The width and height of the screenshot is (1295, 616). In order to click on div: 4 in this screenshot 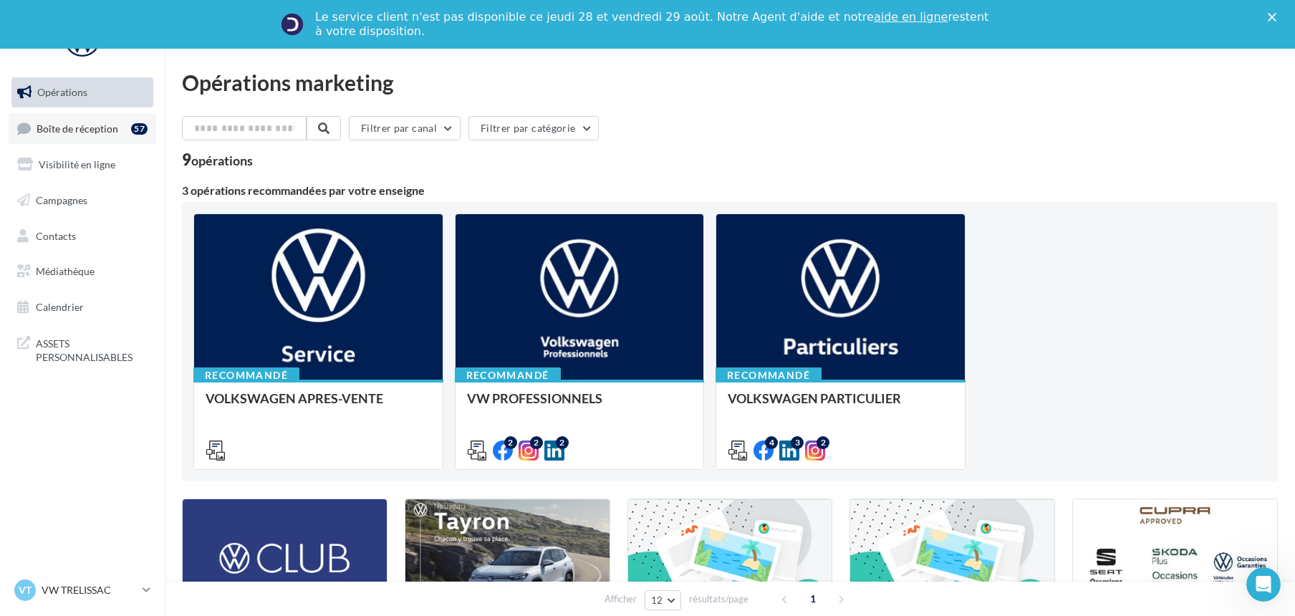, I will do `click(772, 443)`.